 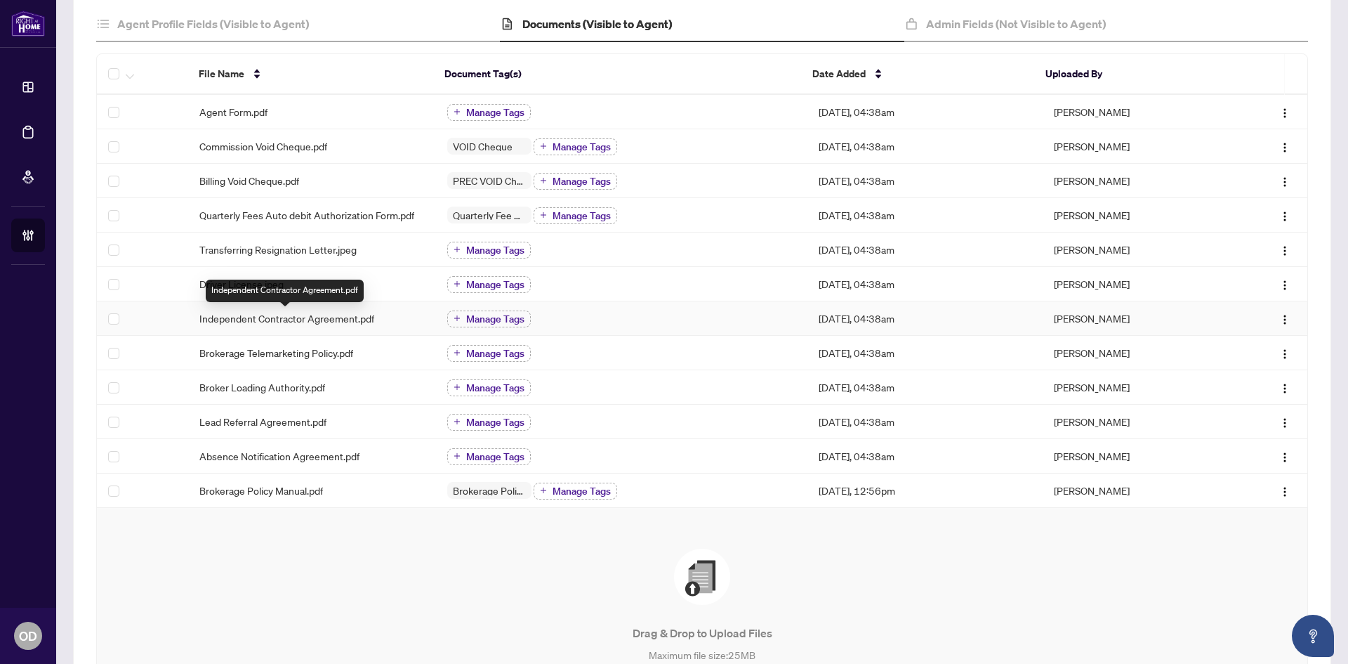 I want to click on span: File Name, so click(x=221, y=74).